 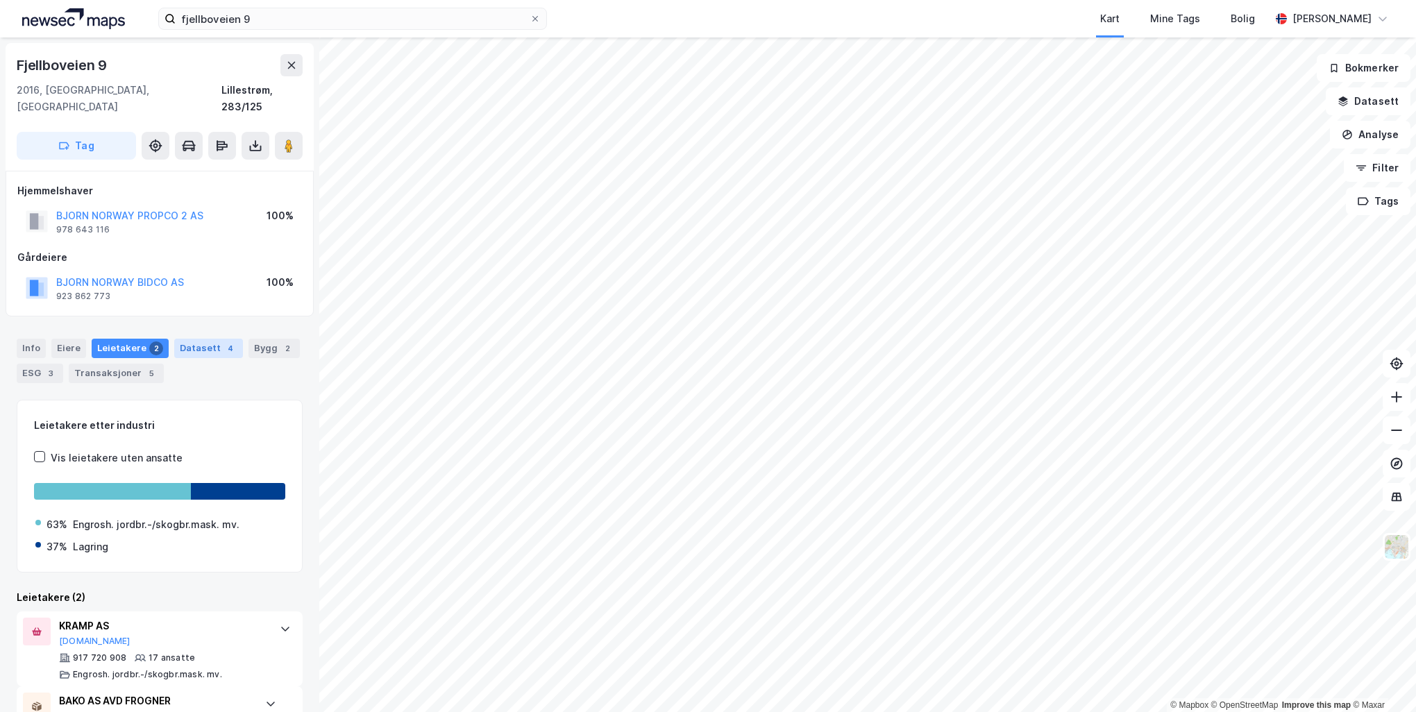 What do you see at coordinates (74, 19) in the screenshot?
I see `img: logo.a4113a55bc3d86da70a041830d287a7e.svg` at bounding box center [74, 19].